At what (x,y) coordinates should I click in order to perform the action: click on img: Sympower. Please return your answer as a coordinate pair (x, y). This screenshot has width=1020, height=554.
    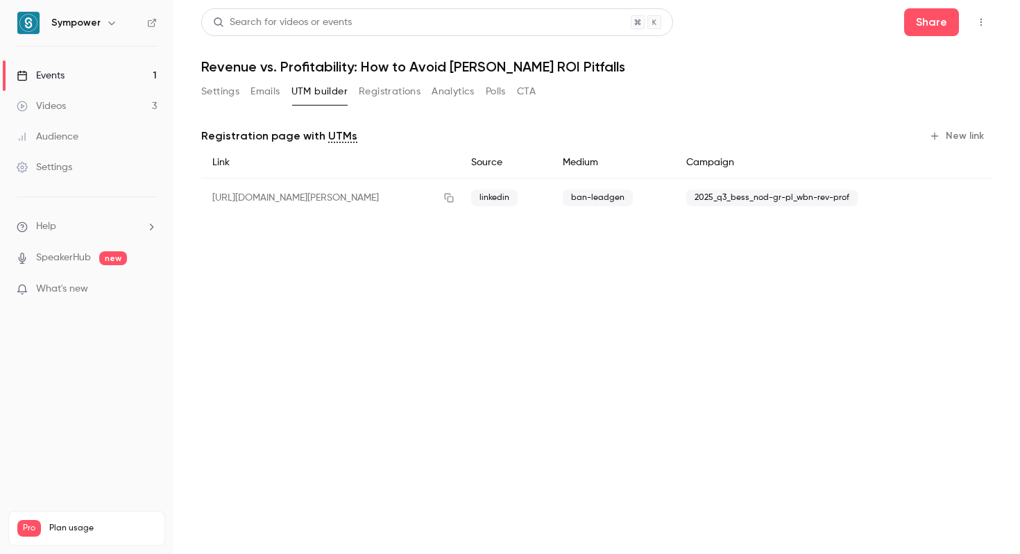
    Looking at the image, I should click on (28, 23).